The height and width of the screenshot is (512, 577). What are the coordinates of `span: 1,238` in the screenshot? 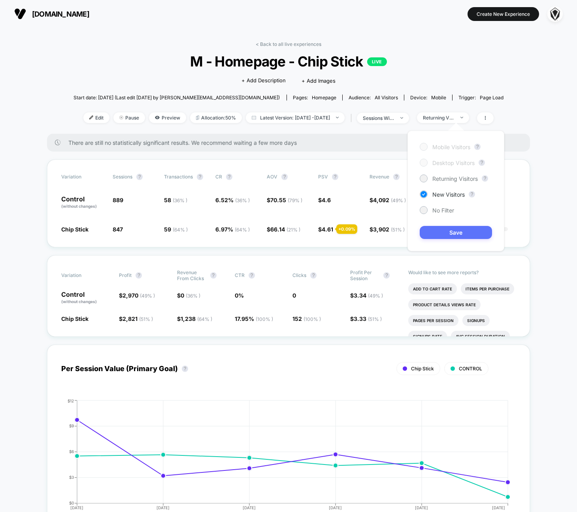 It's located at (197, 318).